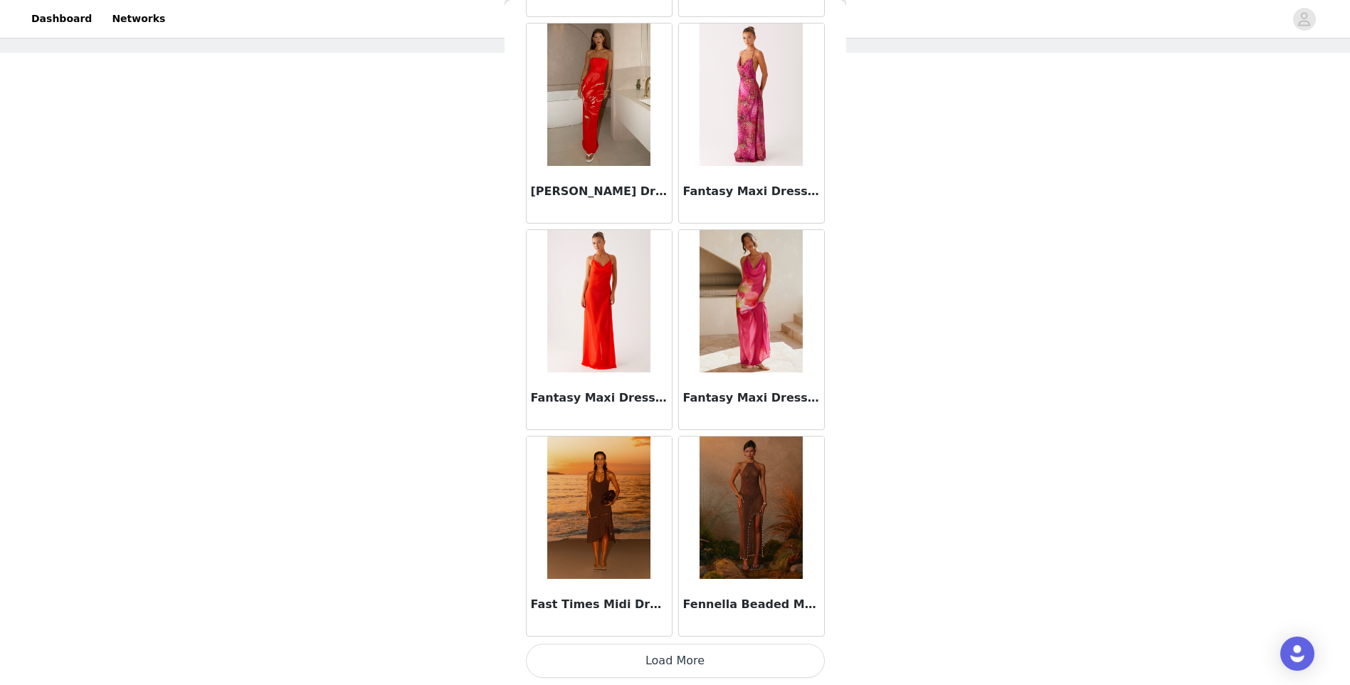  What do you see at coordinates (752, 191) in the screenshot?
I see `h3: Fantasy Maxi Dress - Lavender Lagoon` at bounding box center [752, 191].